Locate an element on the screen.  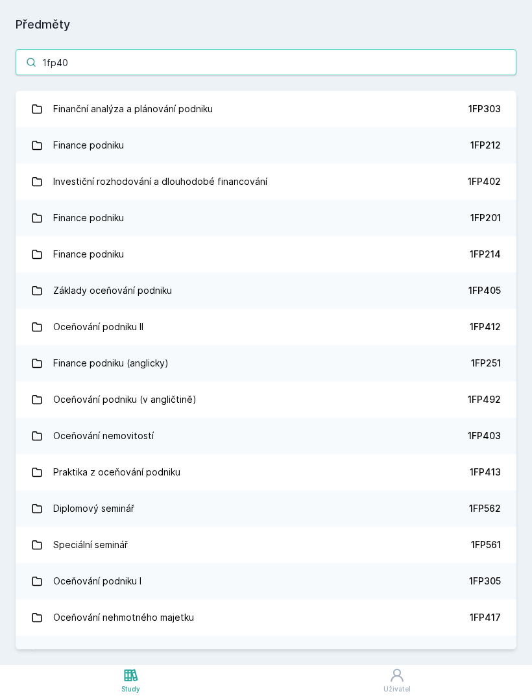
div: Investiční rozhodování a dlouhodobé financování is located at coordinates (160, 182).